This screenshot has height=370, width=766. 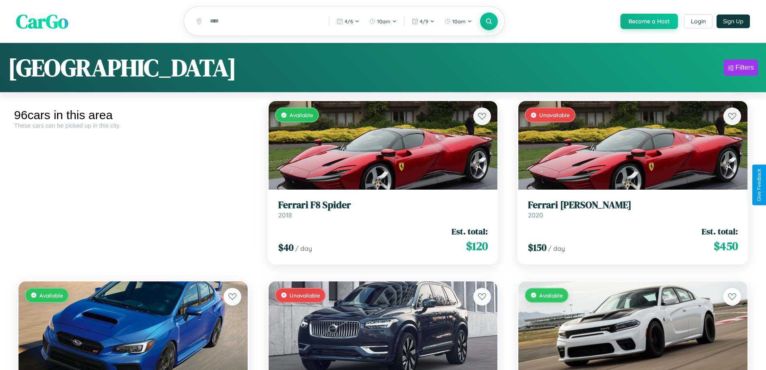 What do you see at coordinates (133, 125) in the screenshot?
I see `div: These cars can be picked up in this city.` at bounding box center [133, 125].